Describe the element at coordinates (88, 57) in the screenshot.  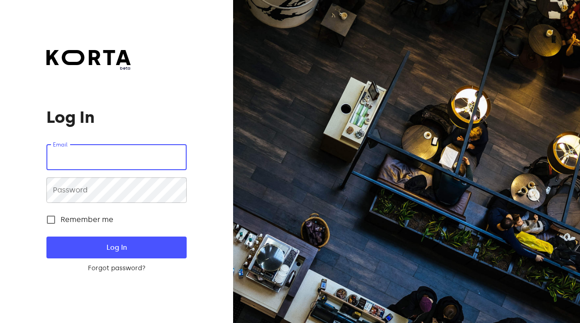
I see `img: Korta` at that location.